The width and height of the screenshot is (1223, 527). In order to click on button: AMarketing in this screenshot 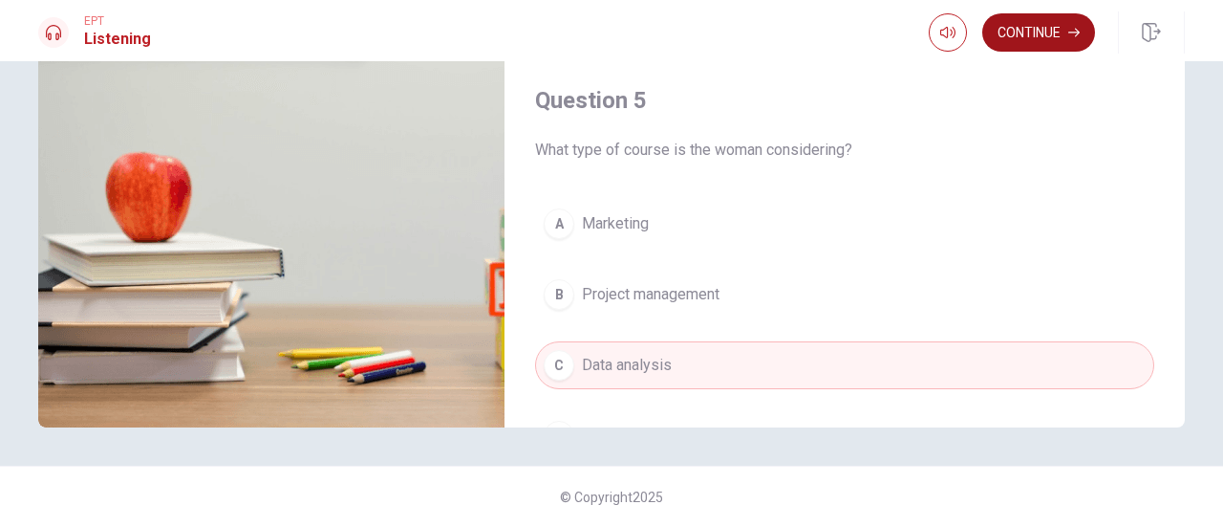, I will do `click(845, 224)`.